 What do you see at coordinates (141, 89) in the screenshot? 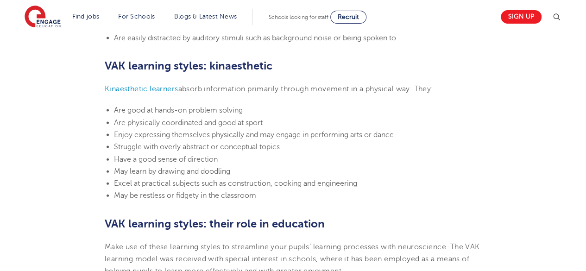
I see `span: Kinaesthetic learners` at bounding box center [141, 89].